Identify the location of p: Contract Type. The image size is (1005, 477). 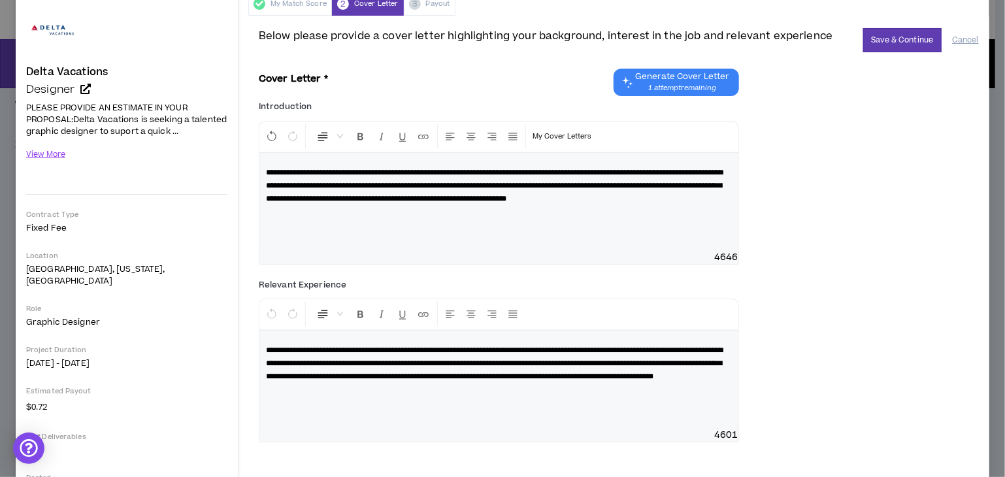
(127, 214).